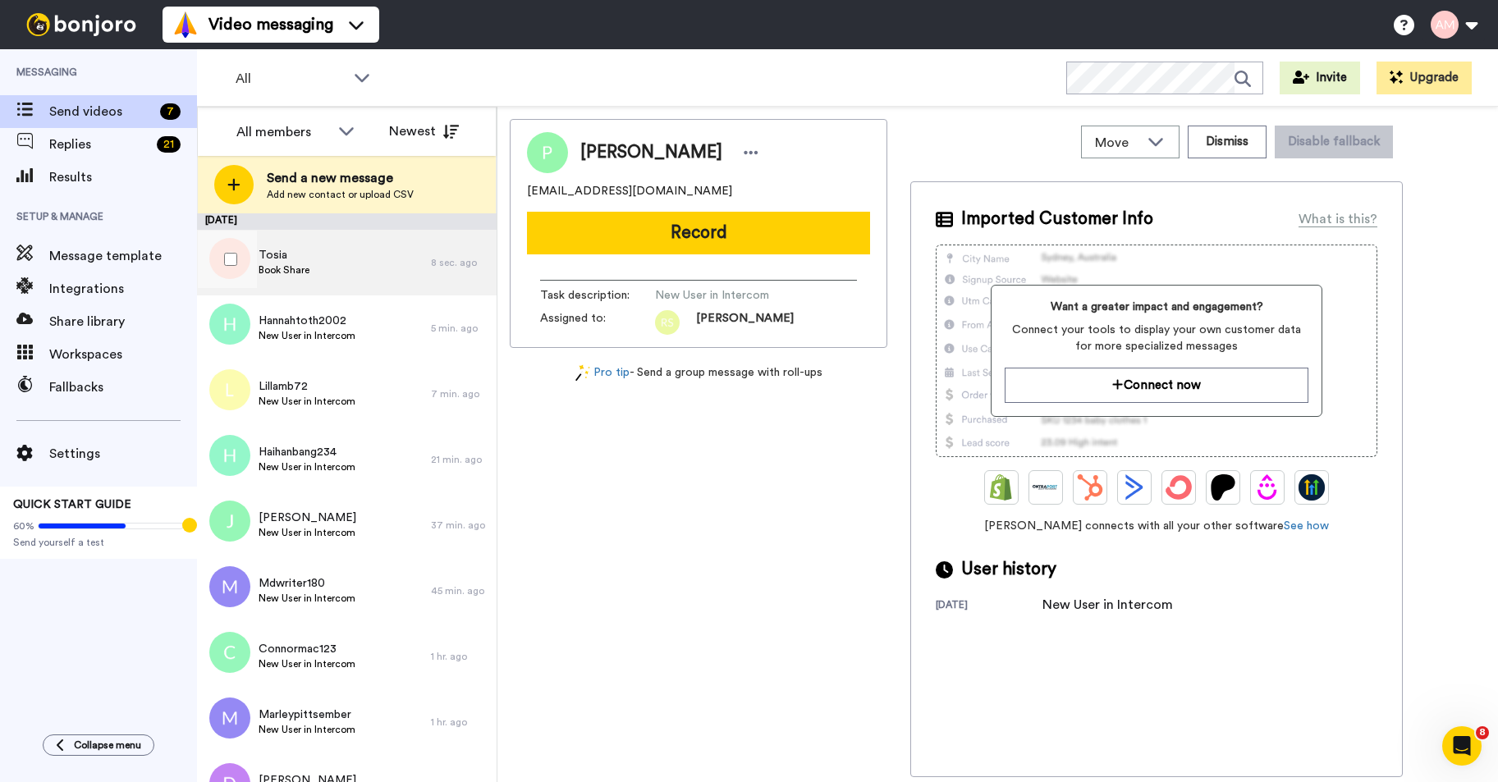  Describe the element at coordinates (1268, 488) in the screenshot. I see `img: Drip` at that location.